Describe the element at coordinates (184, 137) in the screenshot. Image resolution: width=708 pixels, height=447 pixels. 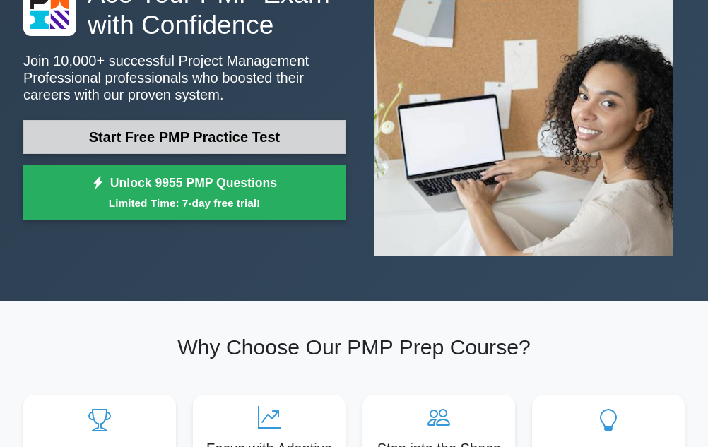
I see `a: Start Free PMP Practice Test` at that location.